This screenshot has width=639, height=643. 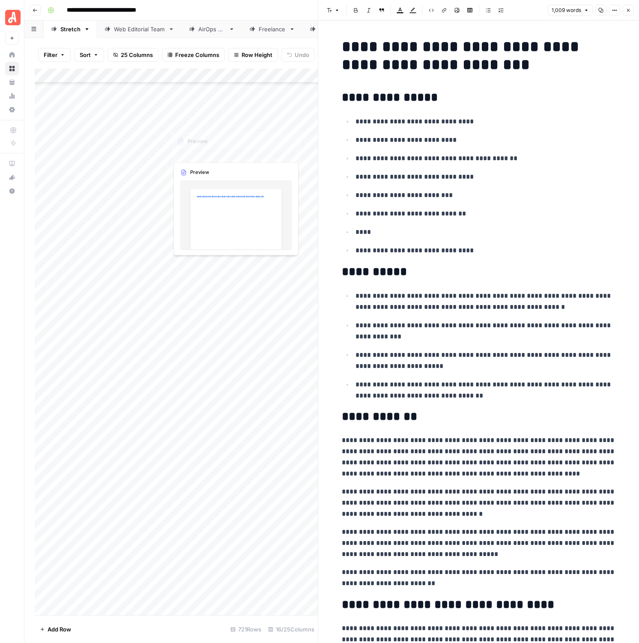 What do you see at coordinates (333, 29) in the screenshot?
I see `a: Mag Team` at bounding box center [333, 29].